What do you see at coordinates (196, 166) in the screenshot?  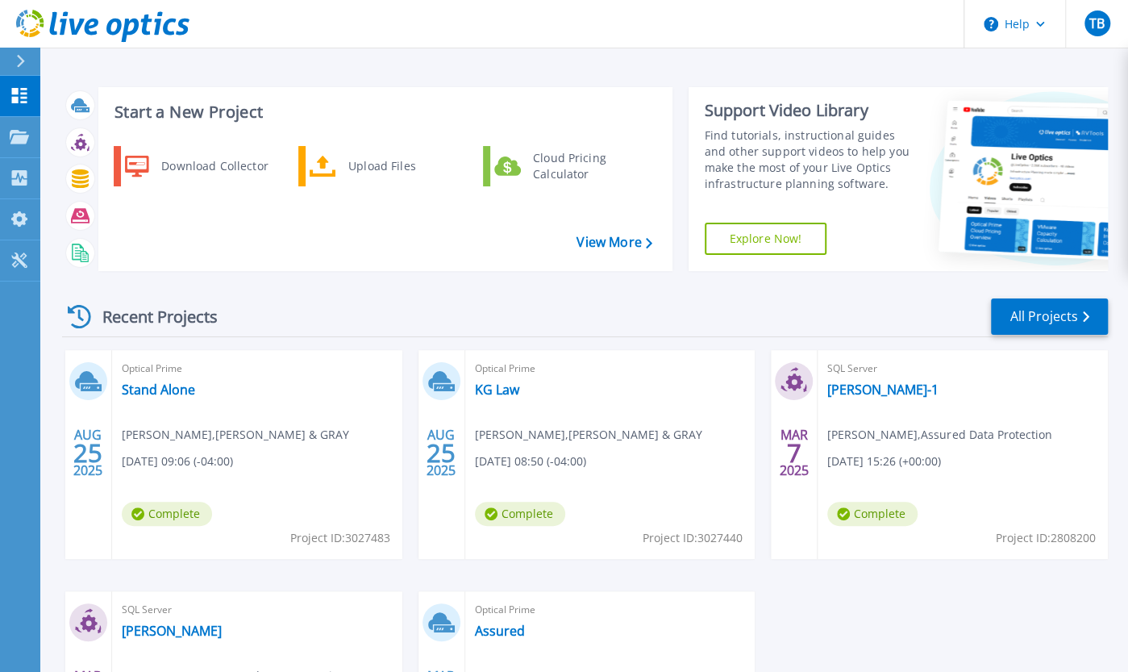 I see `a: Download Collector` at bounding box center [196, 166].